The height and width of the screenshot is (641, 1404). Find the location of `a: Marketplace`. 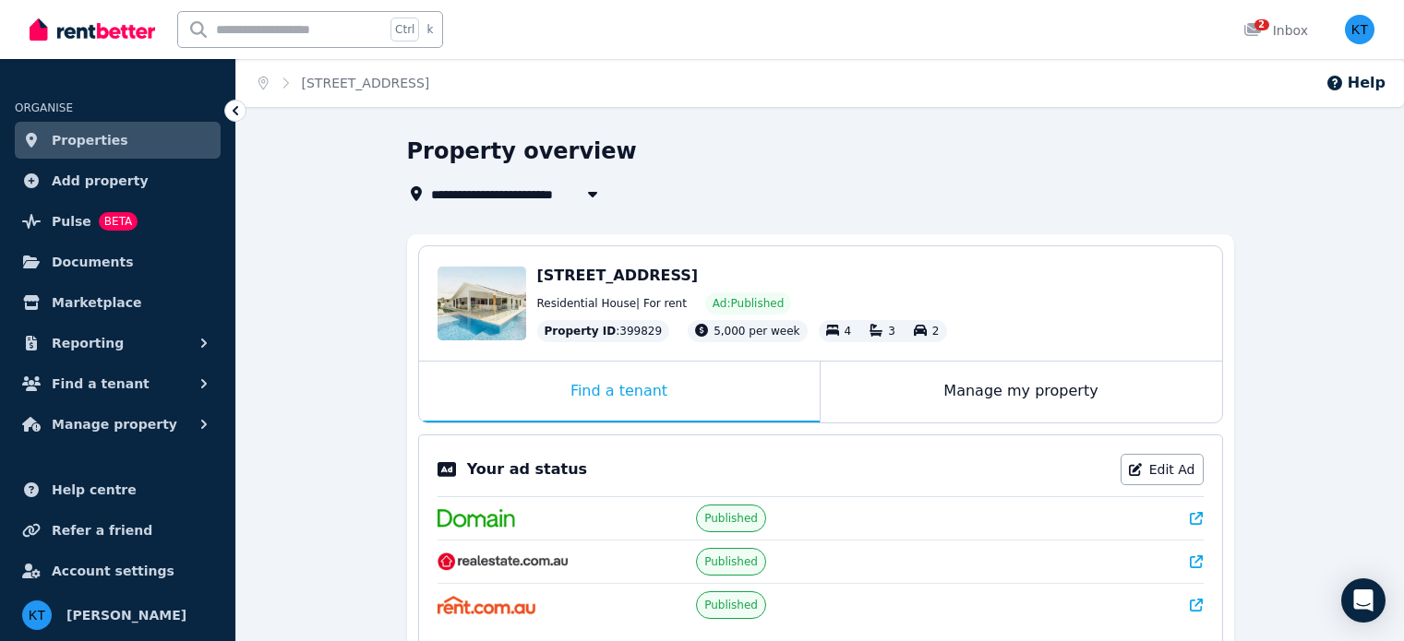

a: Marketplace is located at coordinates (117, 303).